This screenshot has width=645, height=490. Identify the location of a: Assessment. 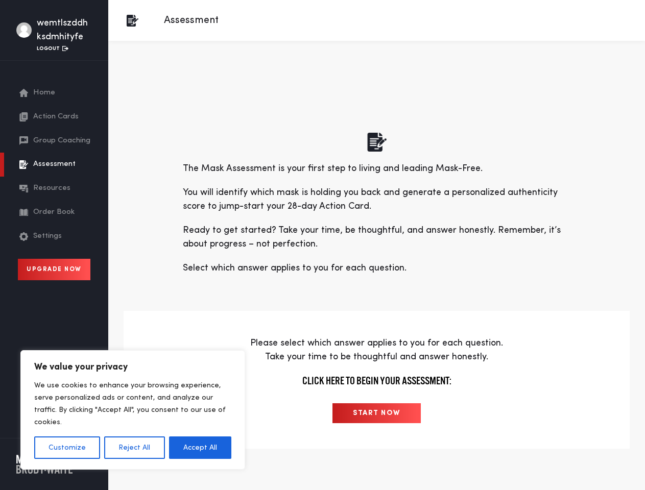
(56, 164).